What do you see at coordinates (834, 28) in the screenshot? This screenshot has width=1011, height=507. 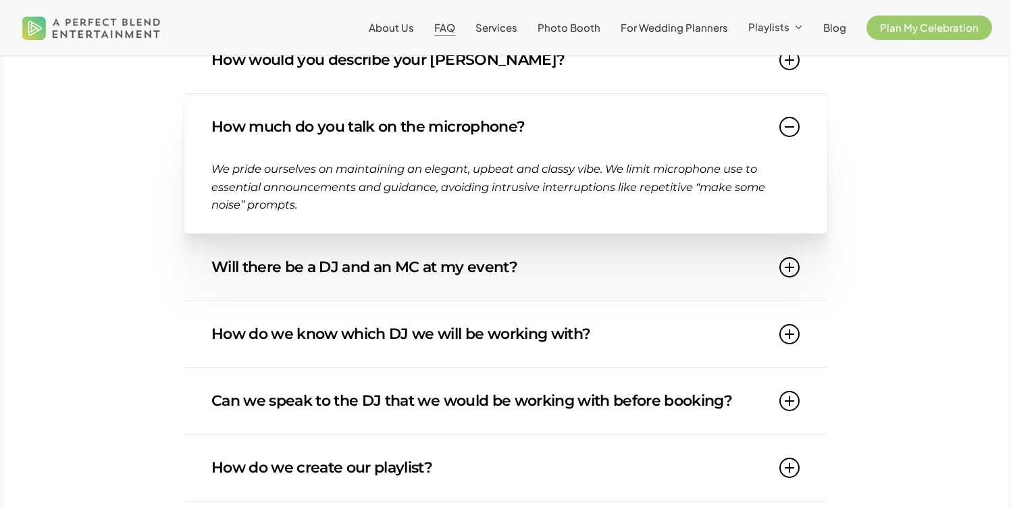 I see `a: Blog` at bounding box center [834, 28].